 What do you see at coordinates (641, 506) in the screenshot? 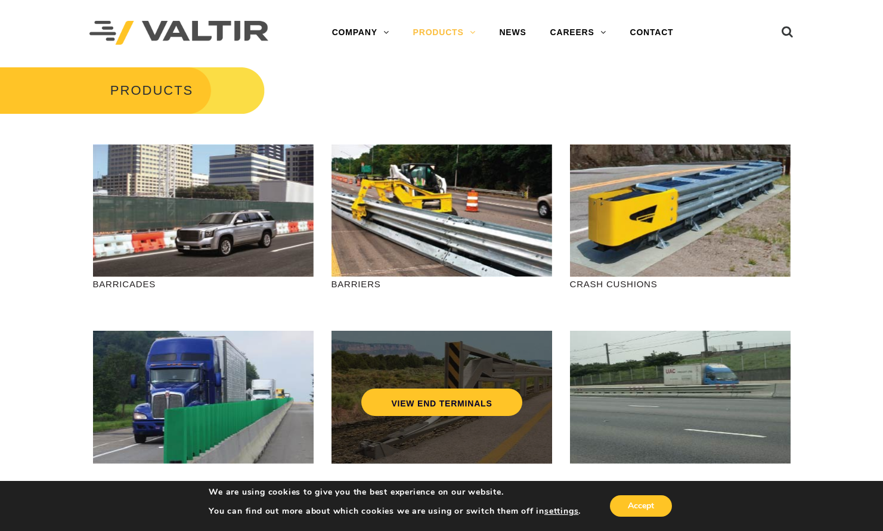
I see `button: Accept` at bounding box center [641, 506].